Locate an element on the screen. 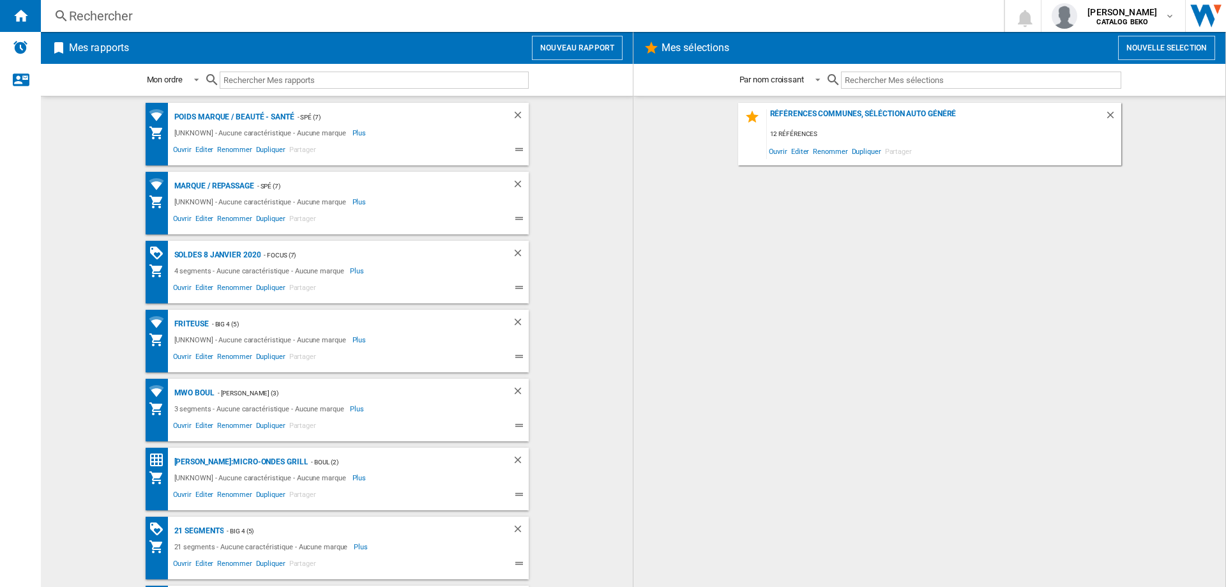 The width and height of the screenshot is (1226, 587). input: Rechercher Mes sélections is located at coordinates (981, 80).